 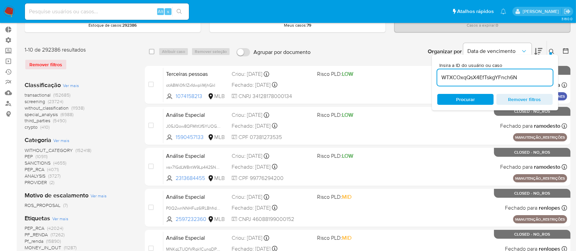 What do you see at coordinates (567, 19) in the screenshot?
I see `span: 3.160.0` at bounding box center [567, 19].